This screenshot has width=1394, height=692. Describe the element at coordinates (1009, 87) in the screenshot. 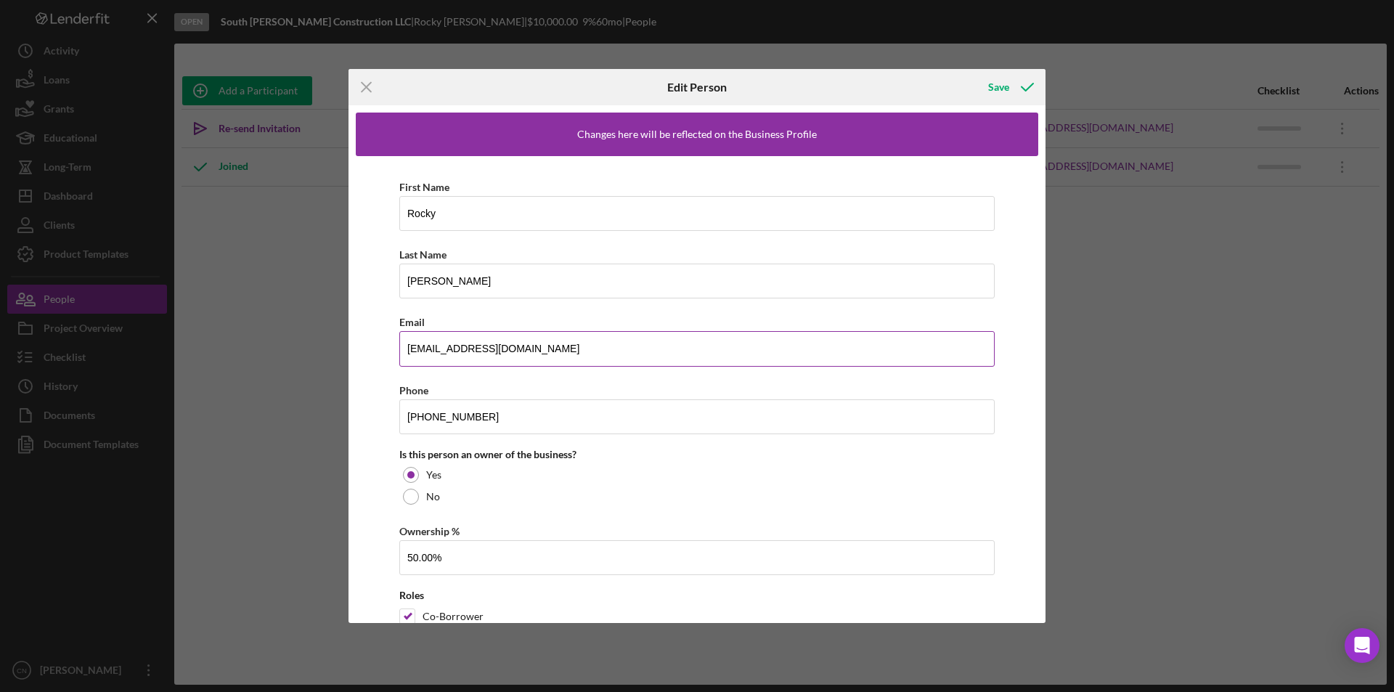

I see `button: Save` at that location.